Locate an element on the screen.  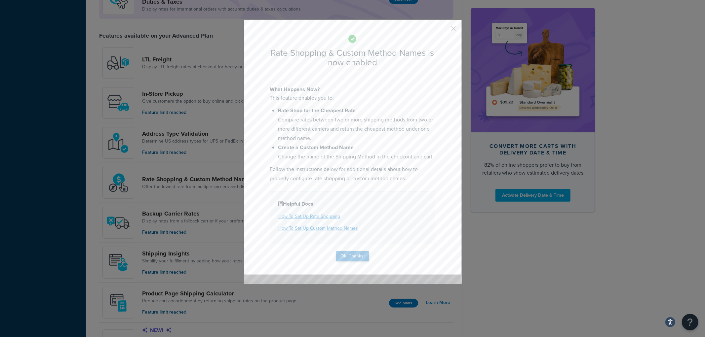
a: How To Set Up Custom Method Names is located at coordinates (318, 228).